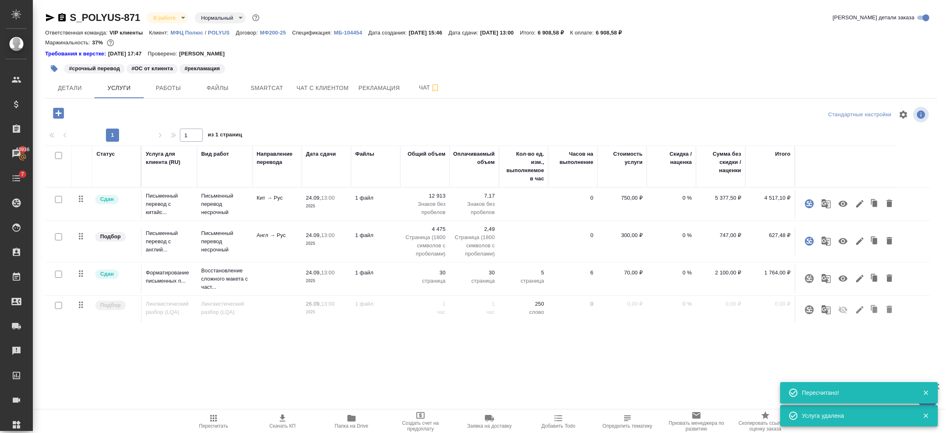 The width and height of the screenshot is (946, 433). I want to click on div: Направление перевода, so click(277, 158).